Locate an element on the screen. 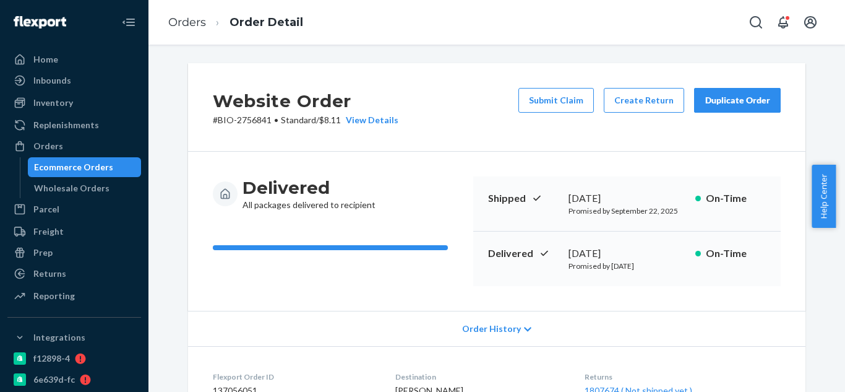 This screenshot has height=392, width=845. div: Reporting is located at coordinates (54, 296).